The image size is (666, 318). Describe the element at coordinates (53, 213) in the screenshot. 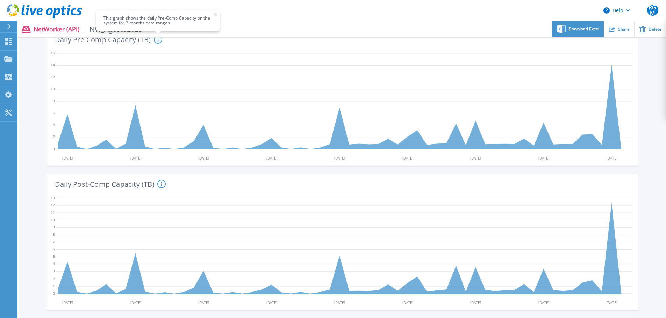

I see `text: 11` at that location.